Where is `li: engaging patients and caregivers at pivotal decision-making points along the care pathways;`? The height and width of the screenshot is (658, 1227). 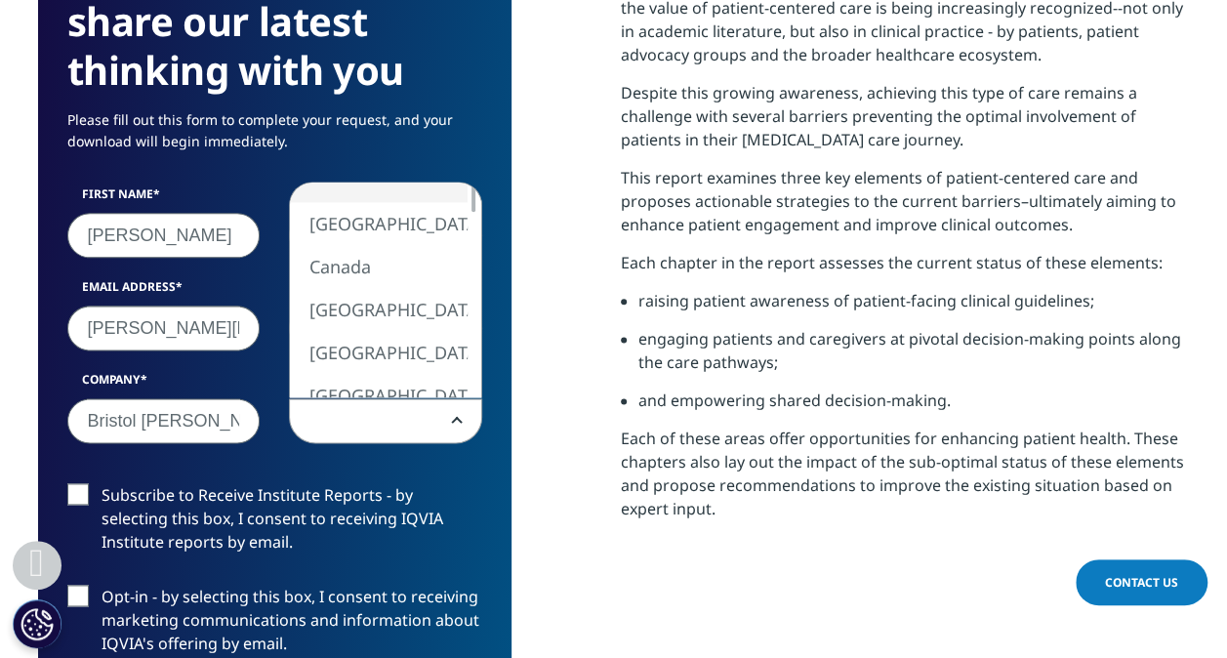
li: engaging patients and caregivers at pivotal decision-making points along the care pathways; is located at coordinates (914, 357).